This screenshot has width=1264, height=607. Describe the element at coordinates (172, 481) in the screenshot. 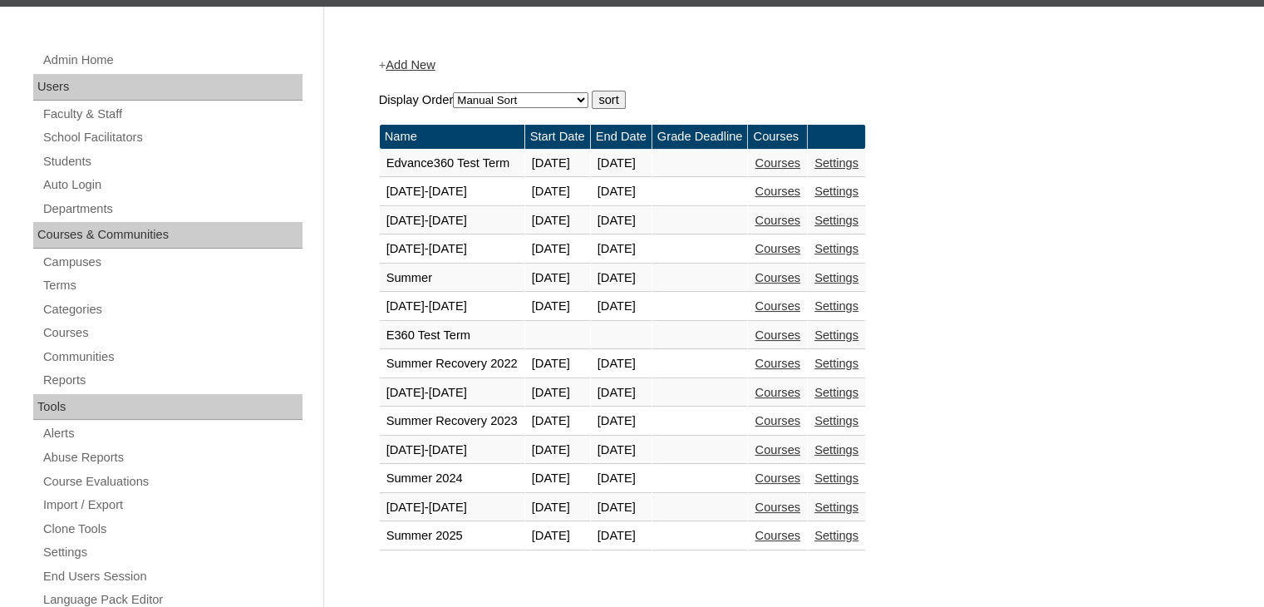

I see `a: Course Evaluations` at that location.